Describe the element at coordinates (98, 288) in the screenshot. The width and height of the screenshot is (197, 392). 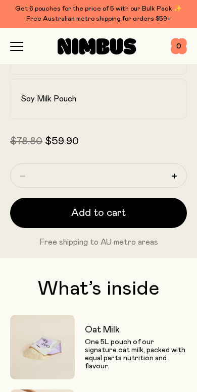
I see `h2: What’s inside` at that location.